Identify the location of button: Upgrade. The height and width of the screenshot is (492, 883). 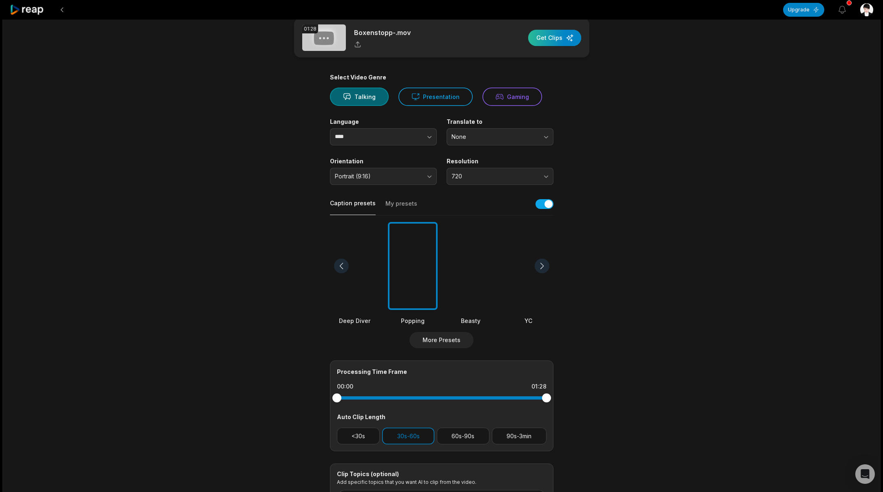
(803, 10).